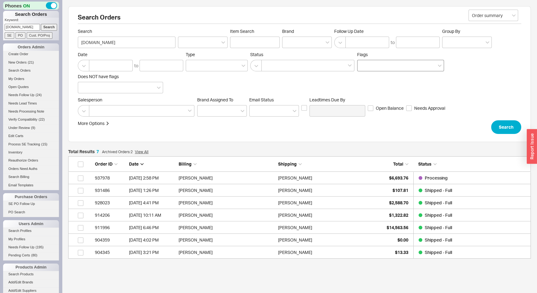 The width and height of the screenshot is (537, 293). Describe the element at coordinates (31, 152) in the screenshot. I see `a: Inventory` at that location.